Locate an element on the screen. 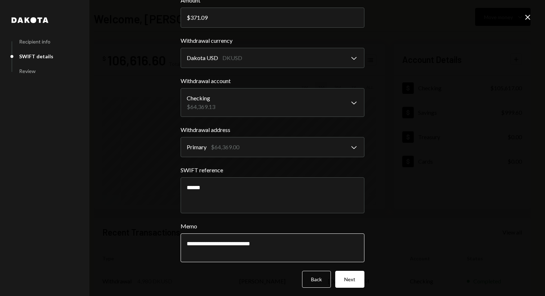  div: Recipient info is located at coordinates (35, 41).